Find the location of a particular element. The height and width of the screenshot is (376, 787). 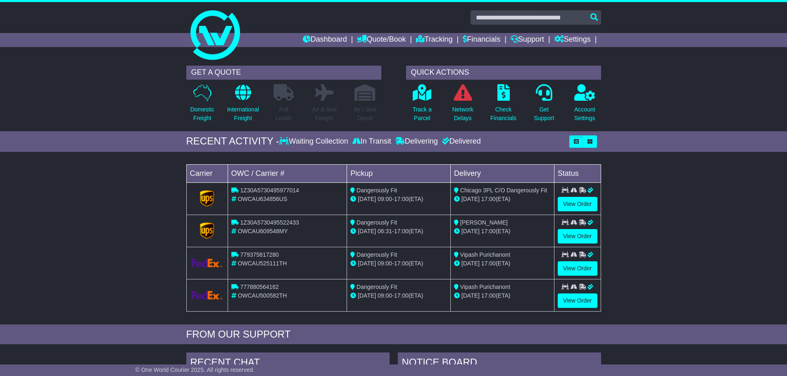

p: Check Financials is located at coordinates (503, 114).